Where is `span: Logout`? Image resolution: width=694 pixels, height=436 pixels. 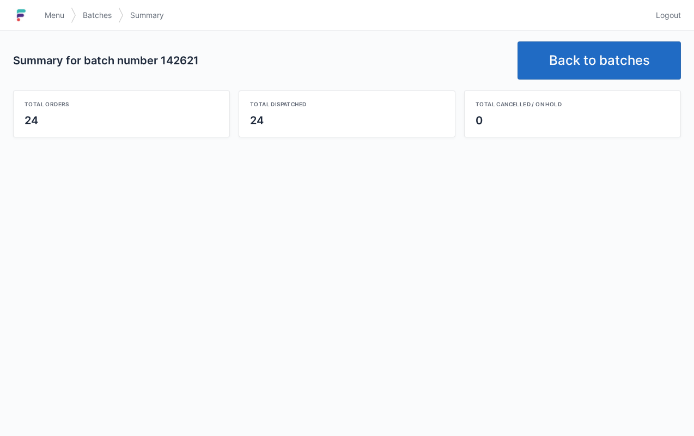
span: Logout is located at coordinates (668, 15).